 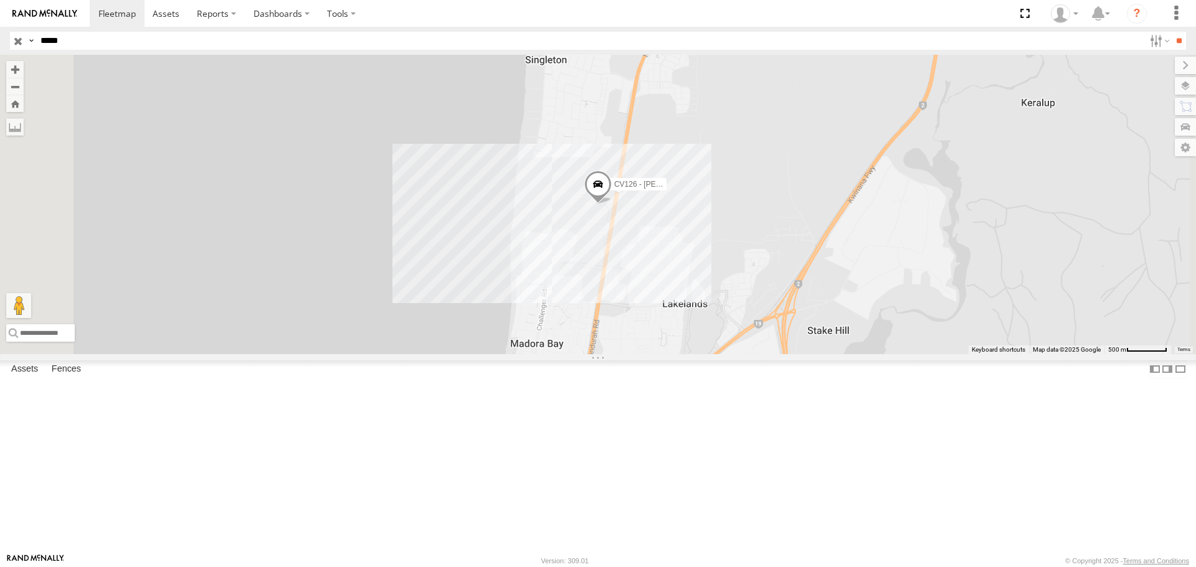 What do you see at coordinates (1127, 561) in the screenshot?
I see `div: © Copyright 2025 -` at bounding box center [1127, 561].